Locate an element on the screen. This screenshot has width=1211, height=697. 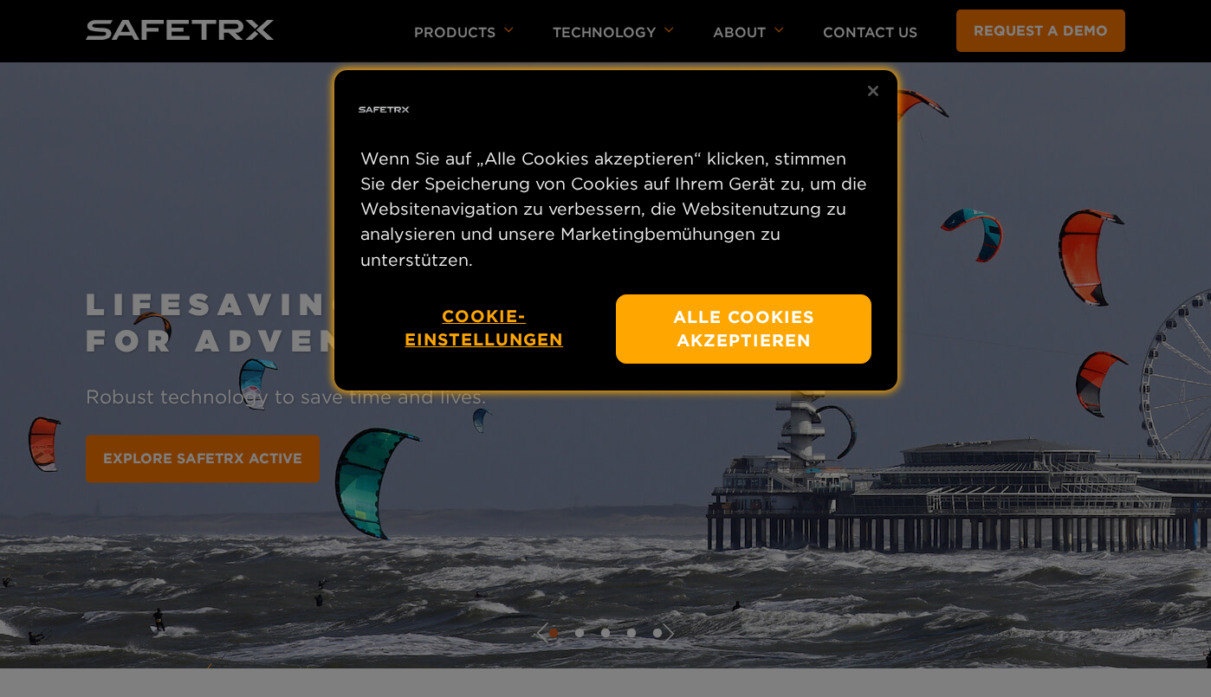
p: Wenn Sie auf „Alle Cookies akzeptieren“ klicken, stimmen Sie der Speicherung von Cookies auf Ihre... is located at coordinates (616, 210).